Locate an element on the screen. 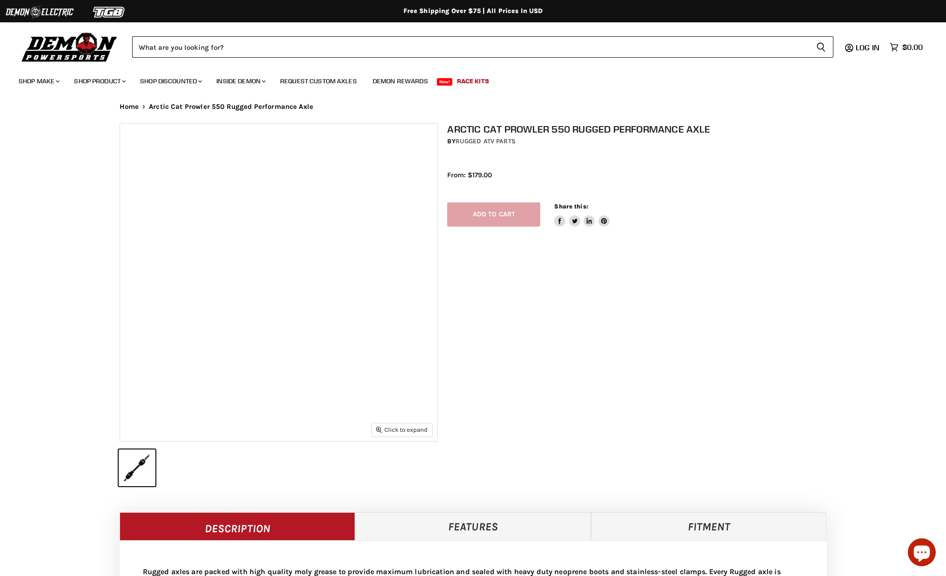  a: Request Custom Axles is located at coordinates (318, 81).